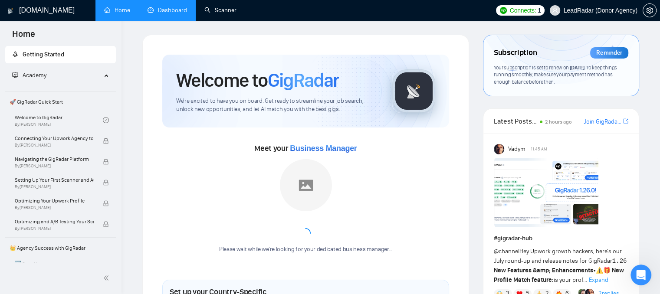  I want to click on span: 1, so click(539, 10).